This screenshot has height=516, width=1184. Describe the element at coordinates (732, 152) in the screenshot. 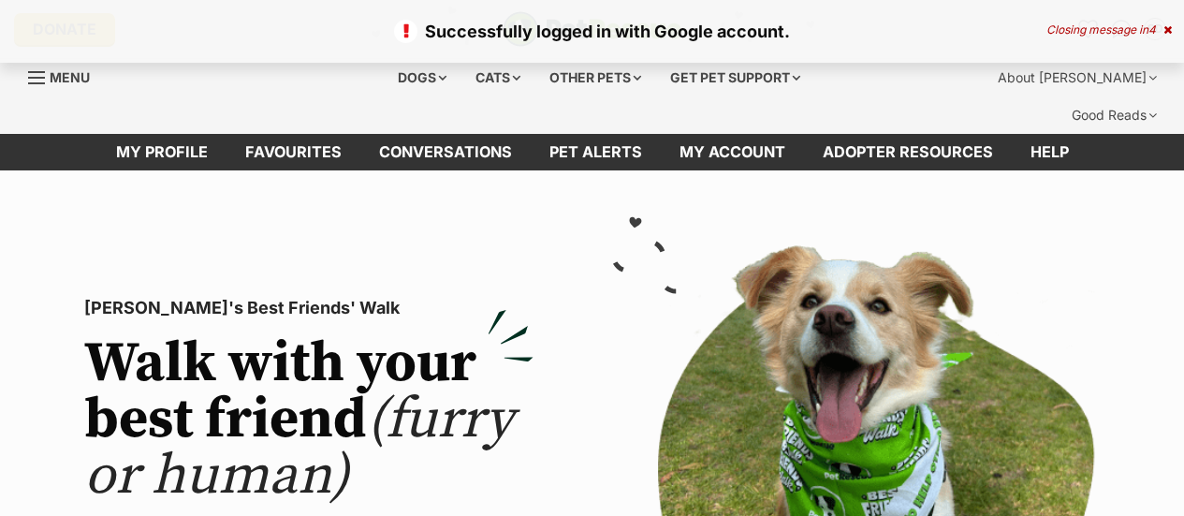

I see `a: My account` at that location.